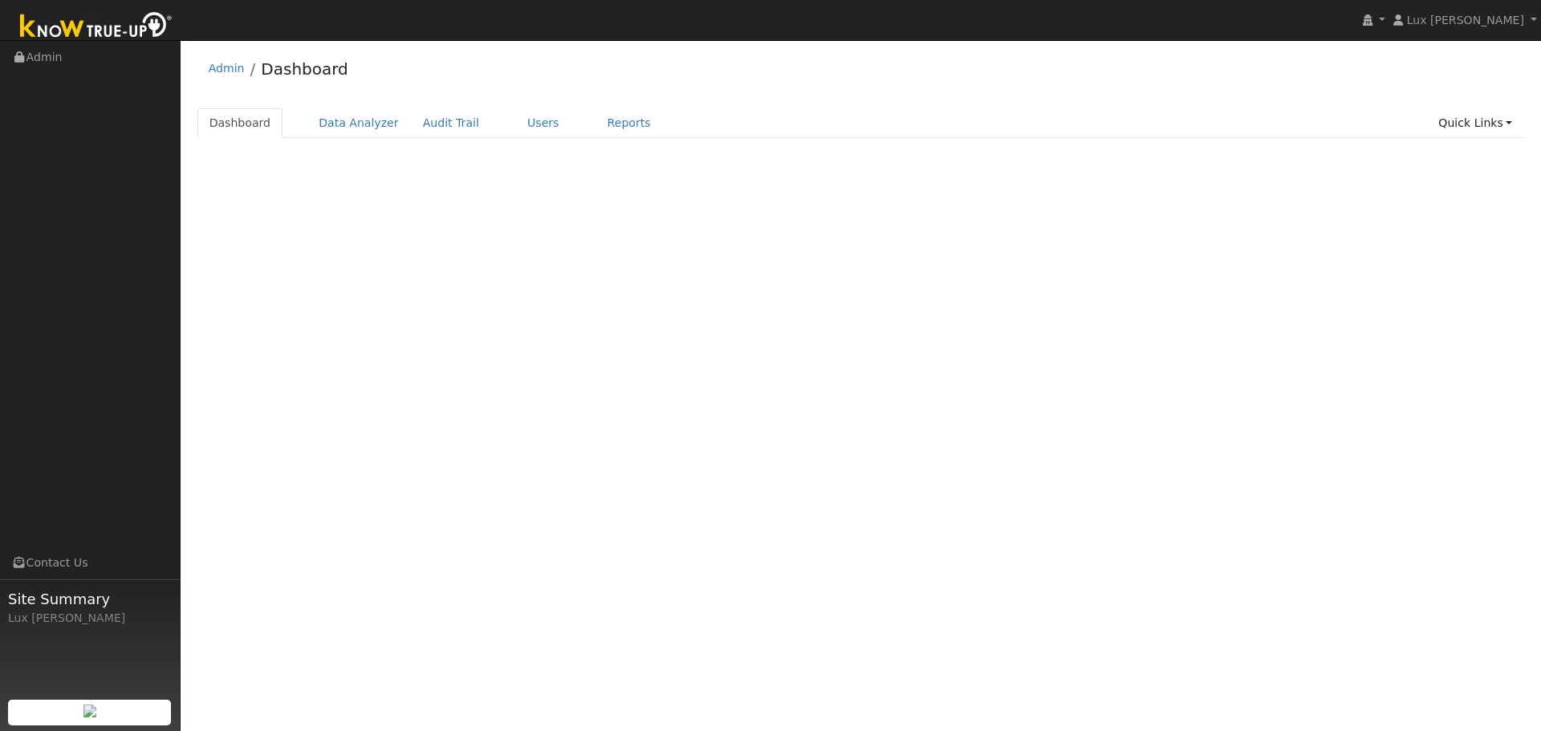 The height and width of the screenshot is (731, 1541). What do you see at coordinates (226, 68) in the screenshot?
I see `a: Admin` at bounding box center [226, 68].